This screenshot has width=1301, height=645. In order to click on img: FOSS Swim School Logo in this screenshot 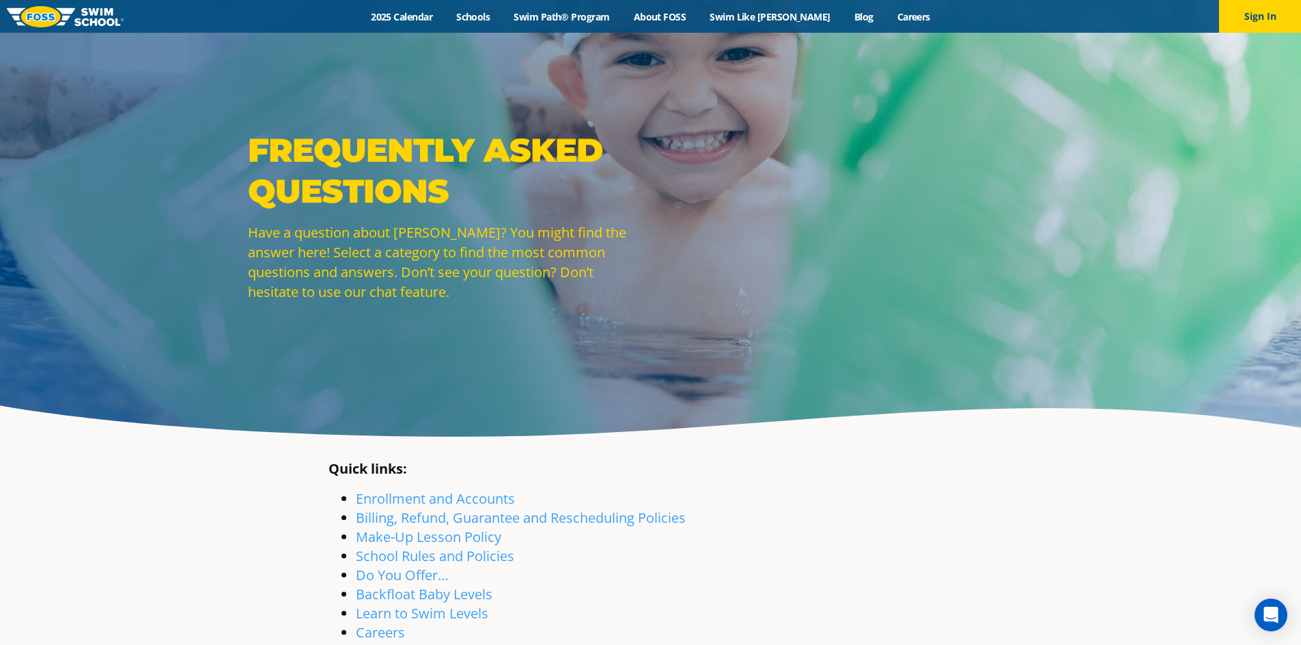, I will do `click(65, 16)`.